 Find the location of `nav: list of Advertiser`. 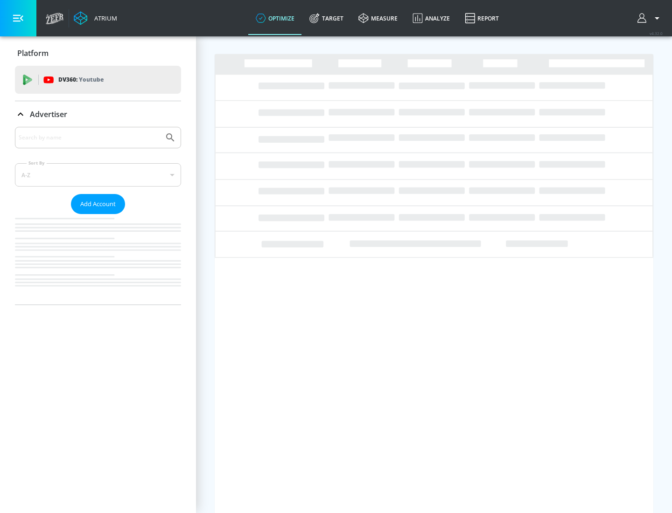

nav: list of Advertiser is located at coordinates (98, 259).